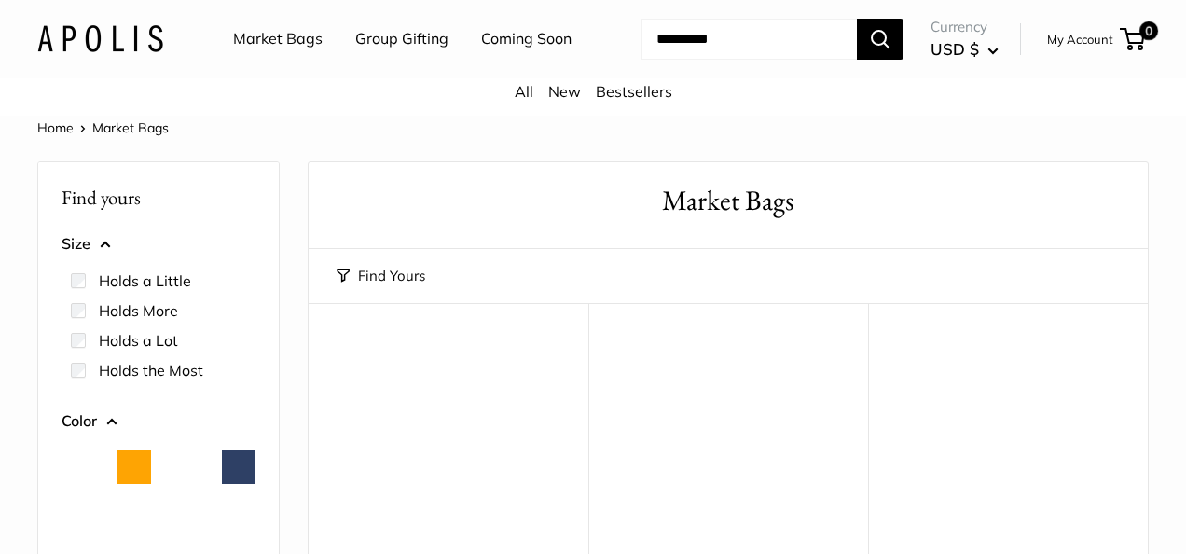 The image size is (1186, 554). What do you see at coordinates (634, 91) in the screenshot?
I see `a: Bestsellers` at bounding box center [634, 91].